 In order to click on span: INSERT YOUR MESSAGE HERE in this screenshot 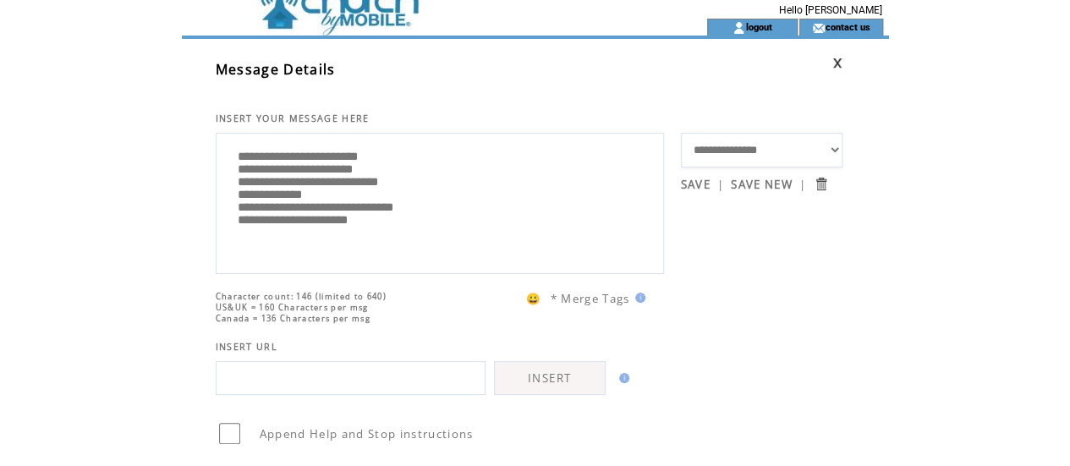, I will do `click(293, 118)`.